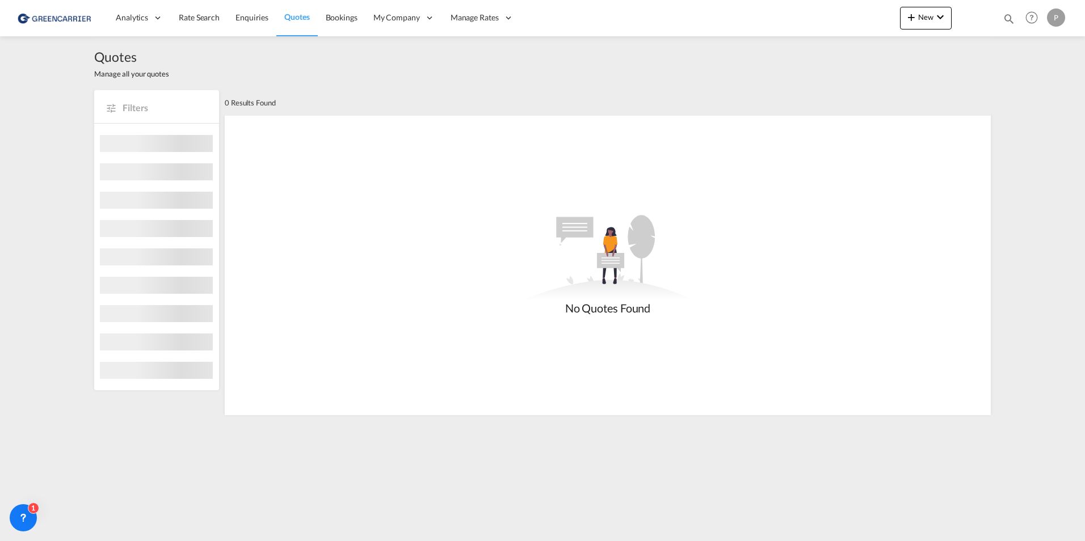 This screenshot has height=541, width=1085. I want to click on span: Analytics, so click(132, 18).